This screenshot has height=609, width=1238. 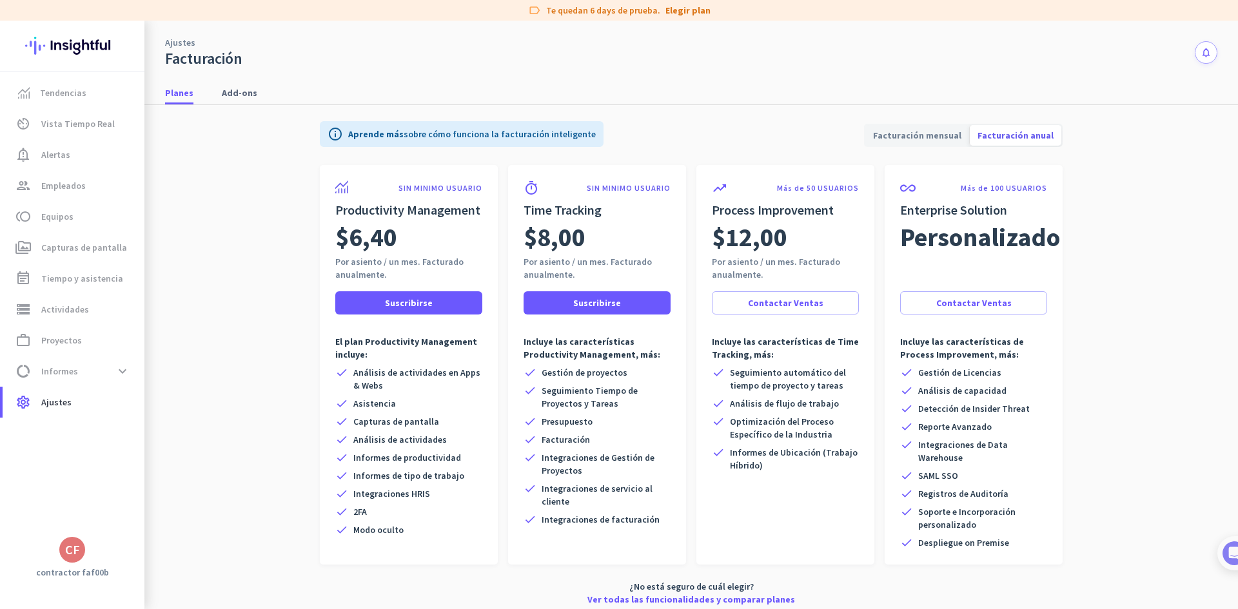 What do you see at coordinates (719, 188) in the screenshot?
I see `i: trending_up` at bounding box center [719, 188].